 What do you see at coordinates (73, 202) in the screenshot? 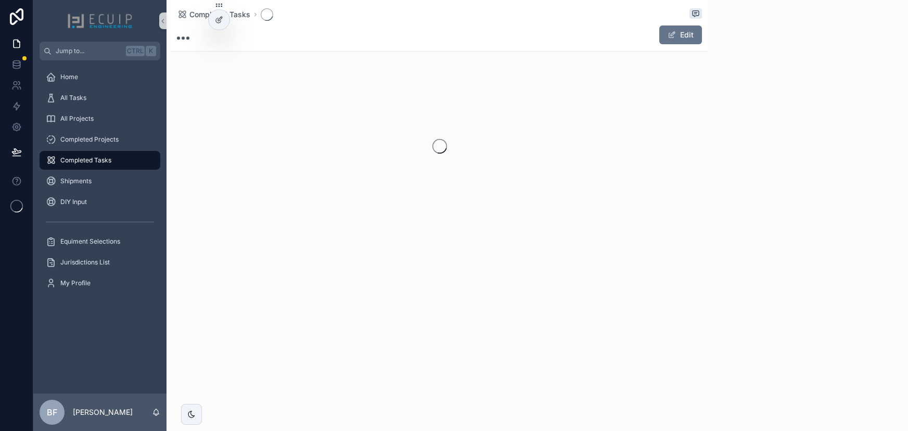
I see `span: DIY Input` at bounding box center [73, 202].